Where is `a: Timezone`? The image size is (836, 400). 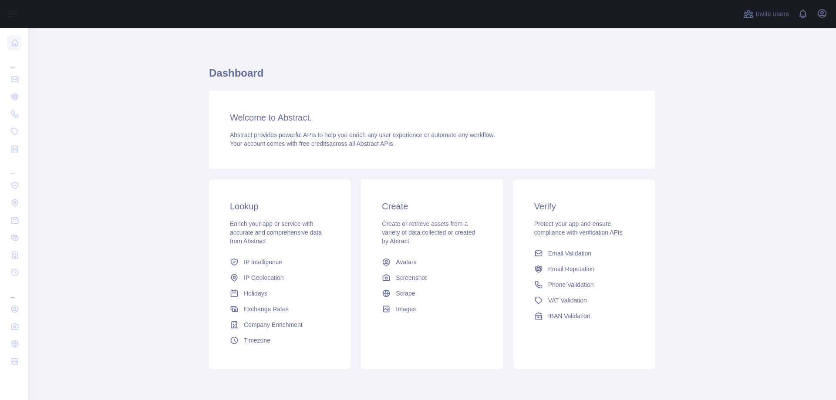
a: Timezone is located at coordinates (280, 341).